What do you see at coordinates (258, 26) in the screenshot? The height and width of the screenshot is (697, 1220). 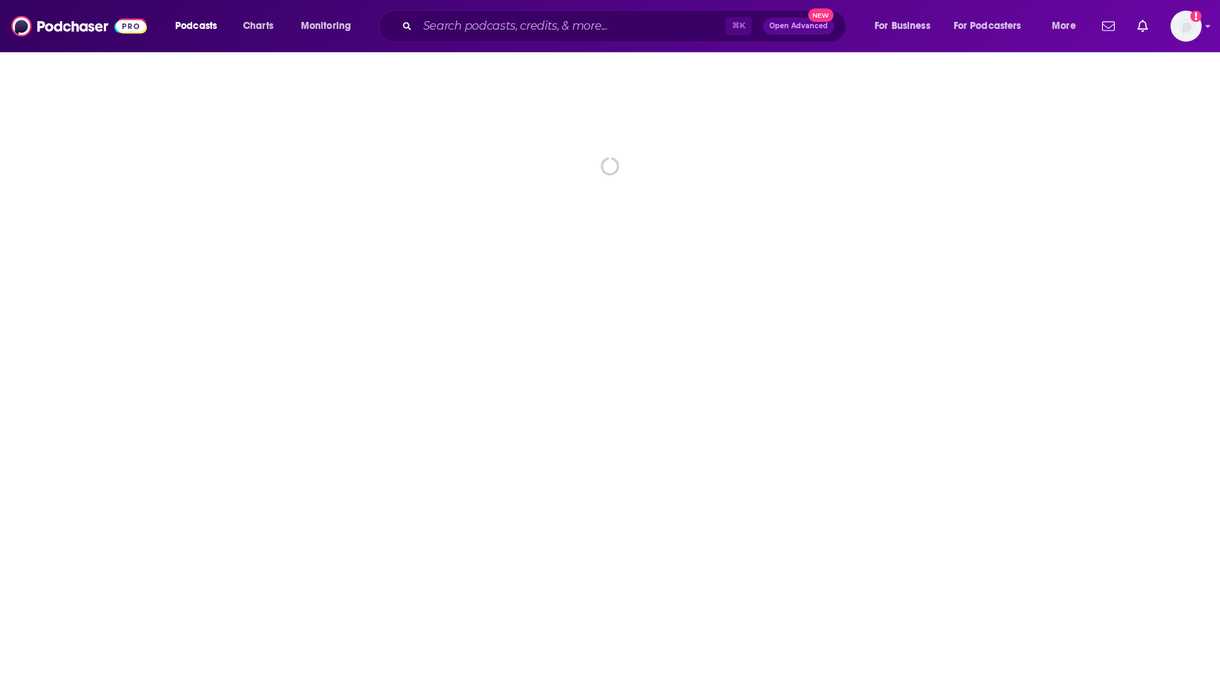 I see `span: Charts` at bounding box center [258, 26].